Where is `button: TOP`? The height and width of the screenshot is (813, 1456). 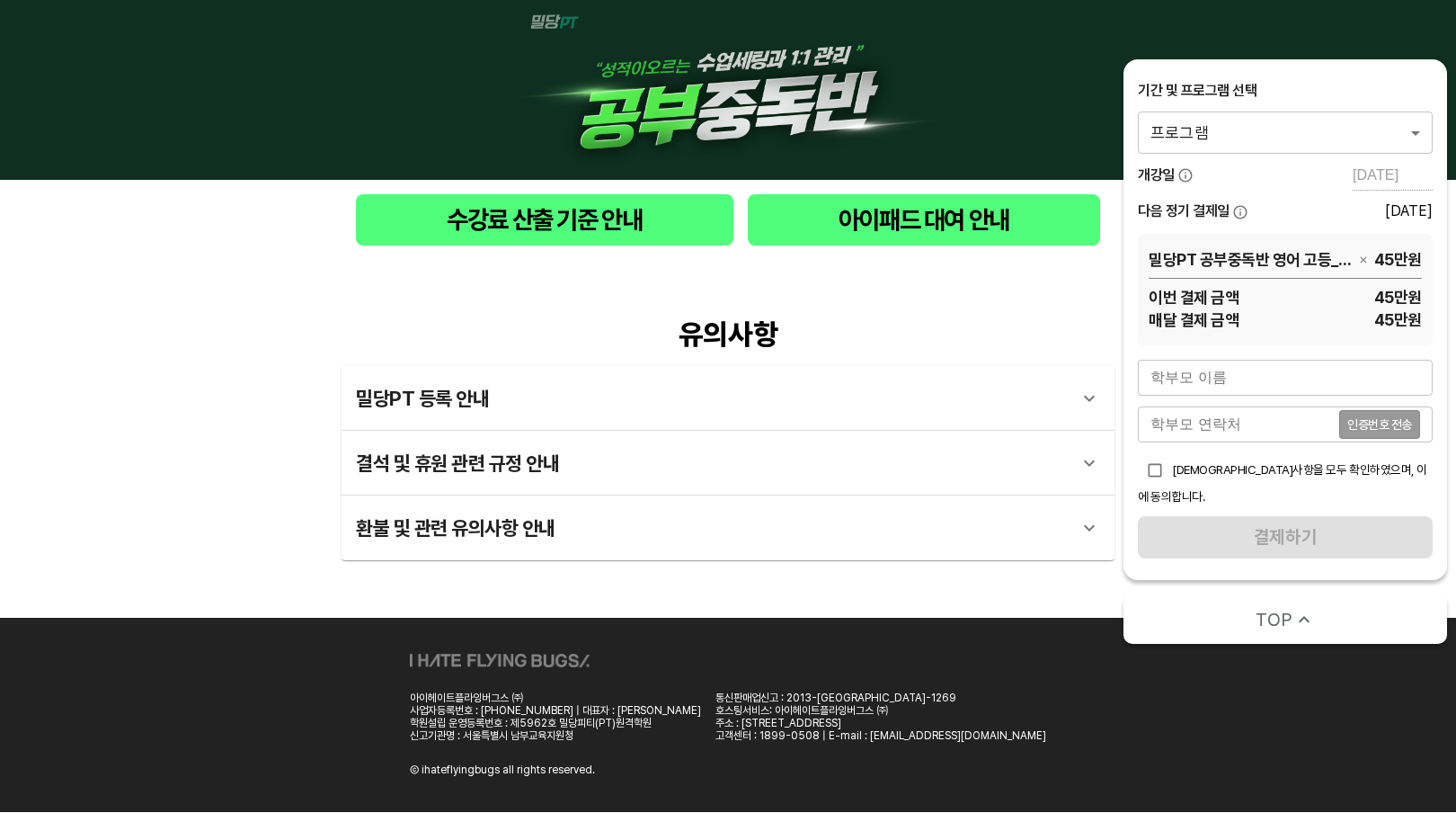 button: TOP is located at coordinates (1286, 619).